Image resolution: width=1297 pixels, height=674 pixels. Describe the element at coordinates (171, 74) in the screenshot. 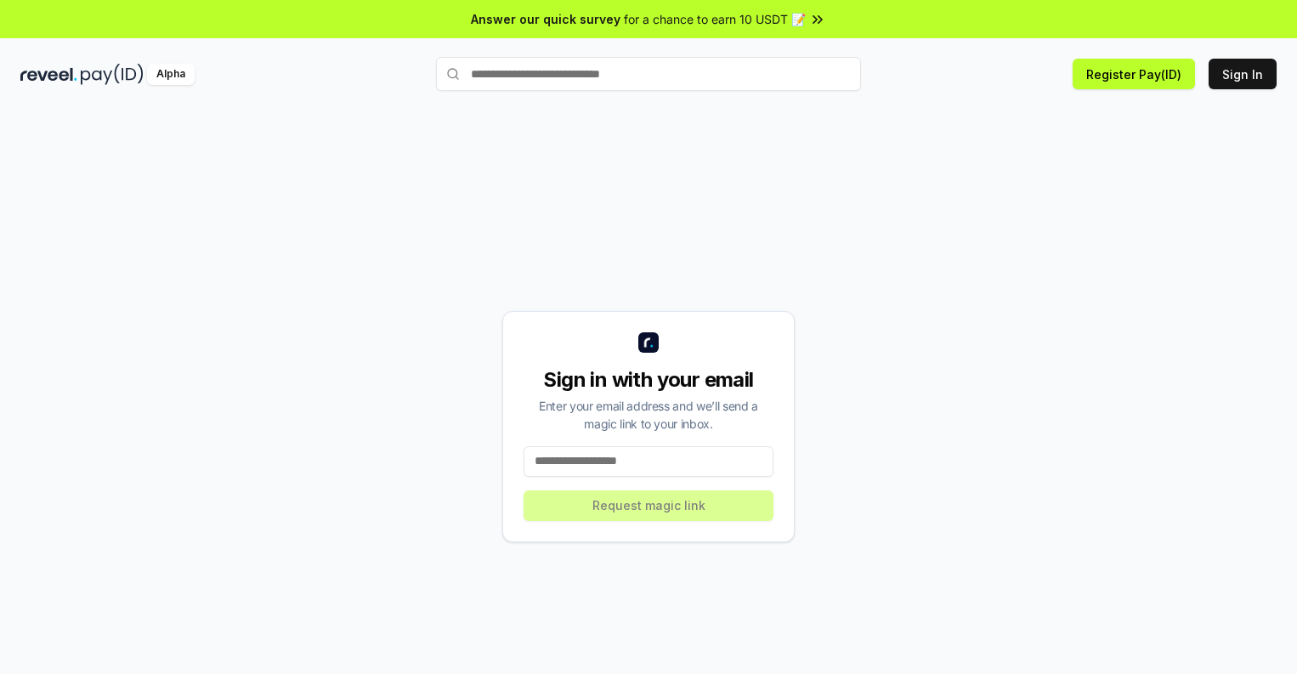

I see `div: Alpha` at that location.